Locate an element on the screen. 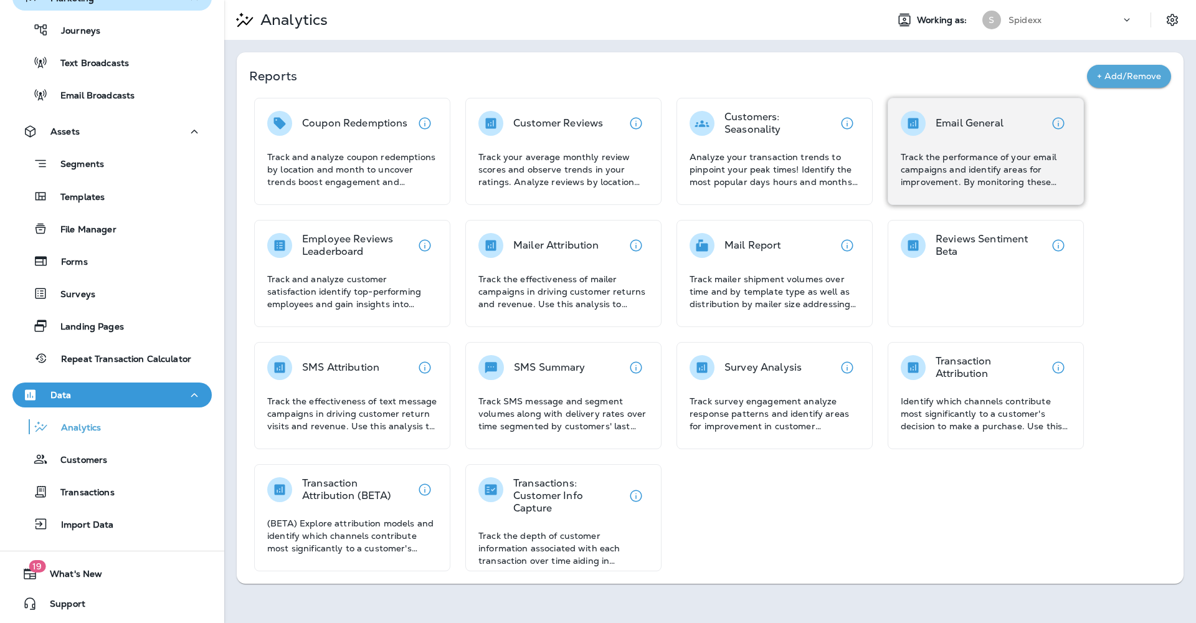 The image size is (1196, 623). p: Repeat Transaction Calculator is located at coordinates (120, 359).